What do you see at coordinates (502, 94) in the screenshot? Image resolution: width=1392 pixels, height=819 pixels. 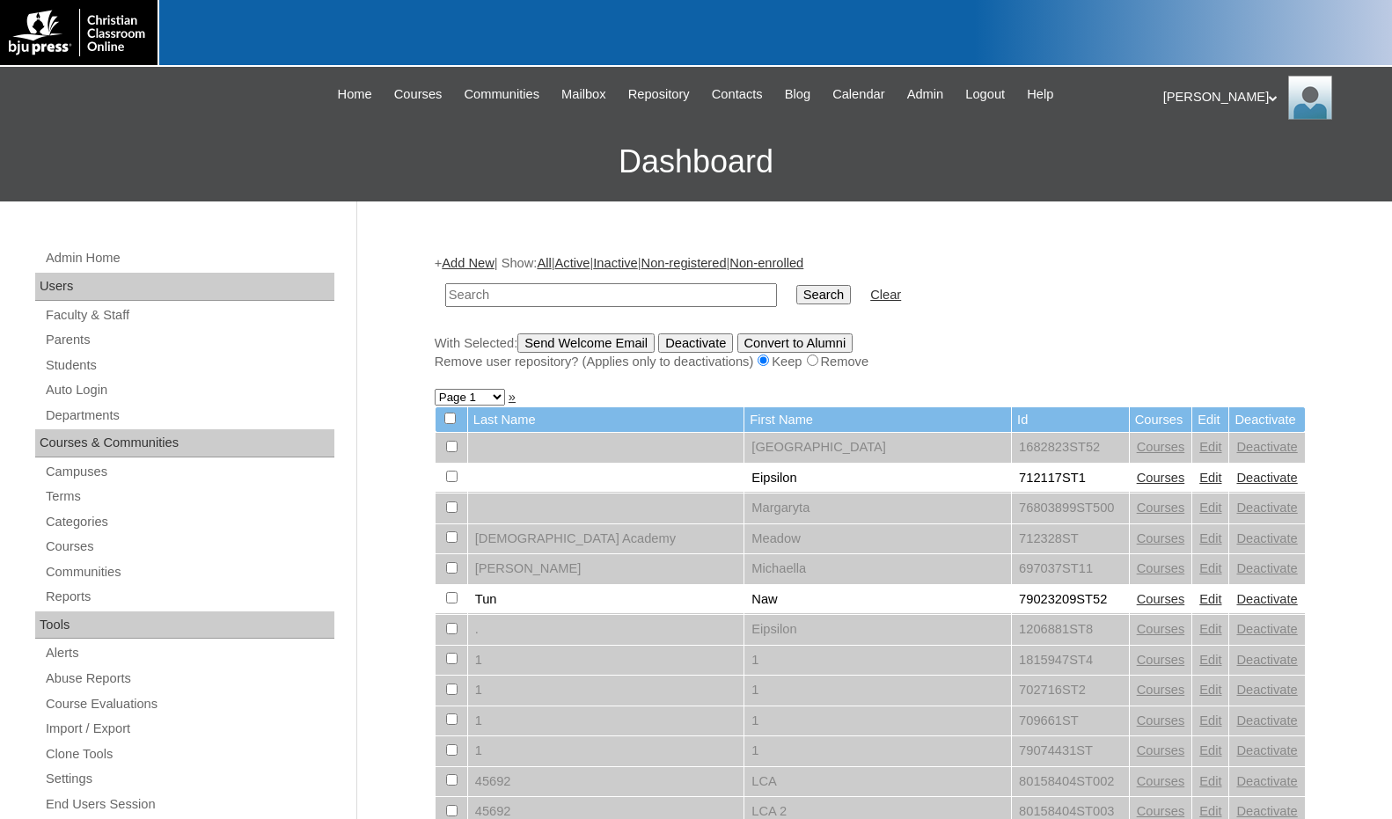 I see `span: Communities` at bounding box center [502, 94].